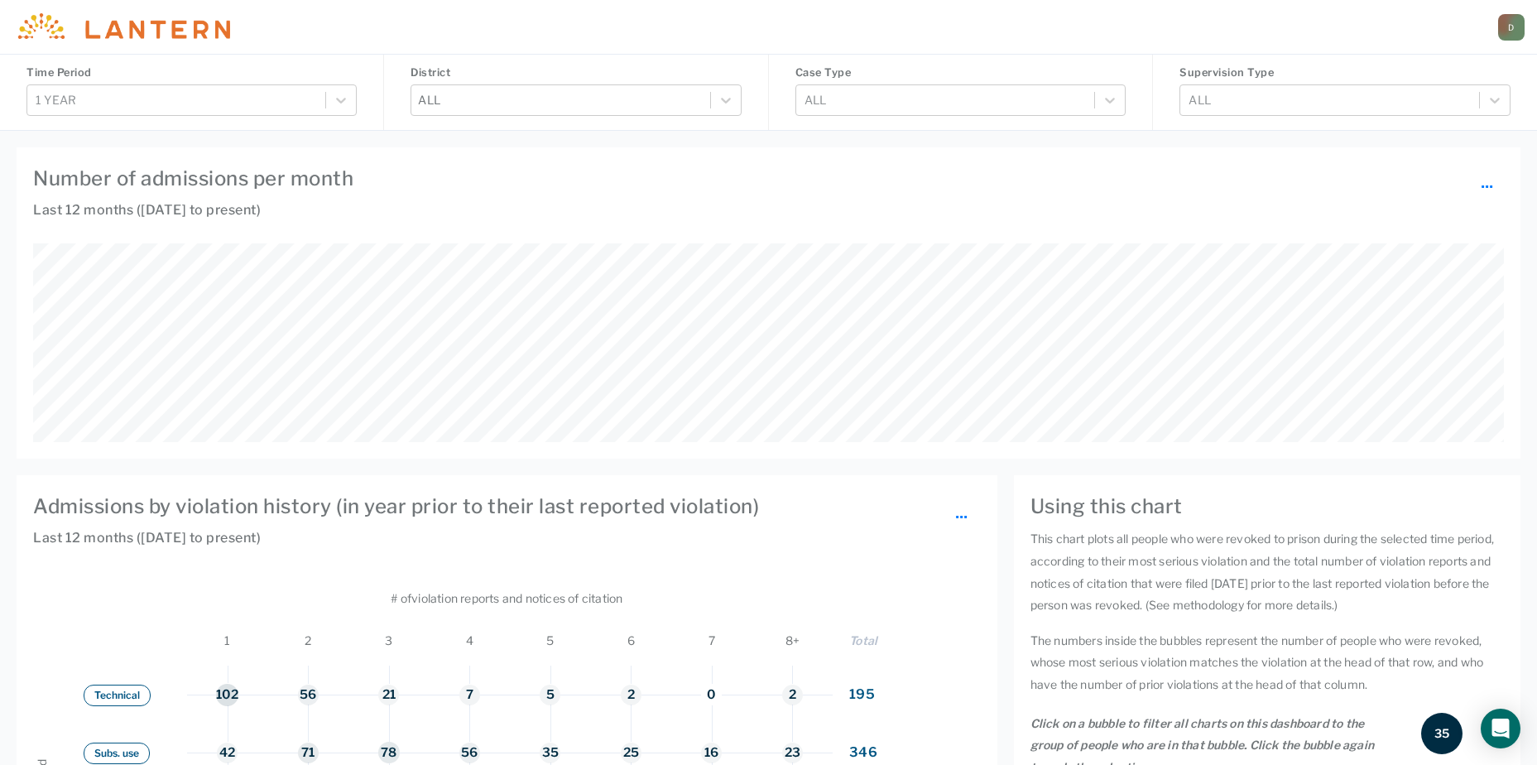 The width and height of the screenshot is (1537, 765). What do you see at coordinates (1267, 572) in the screenshot?
I see `p: This chart plots all people who were revoked to prison during the selected time period, according...` at bounding box center [1267, 572].